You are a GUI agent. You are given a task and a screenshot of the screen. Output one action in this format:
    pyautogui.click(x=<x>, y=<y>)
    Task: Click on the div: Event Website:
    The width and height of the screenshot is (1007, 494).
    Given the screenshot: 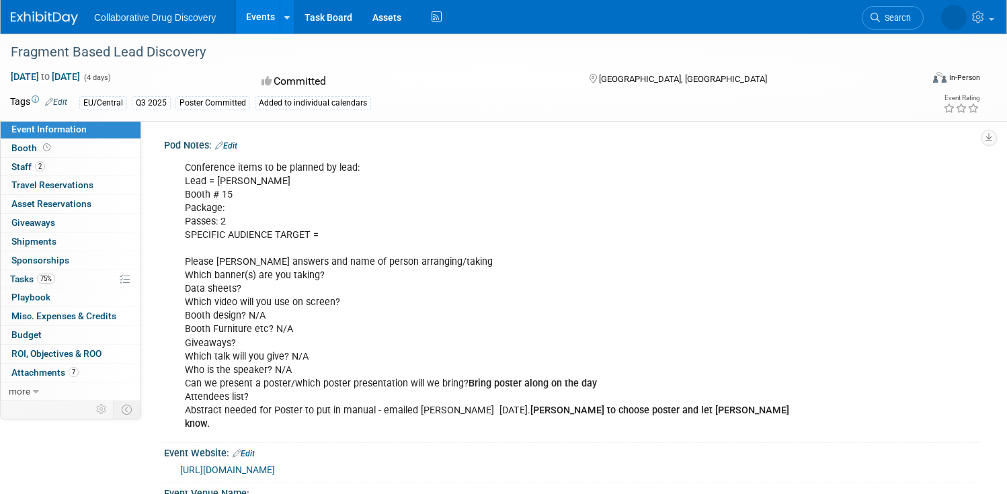 What is the action you would take?
    pyautogui.click(x=572, y=452)
    